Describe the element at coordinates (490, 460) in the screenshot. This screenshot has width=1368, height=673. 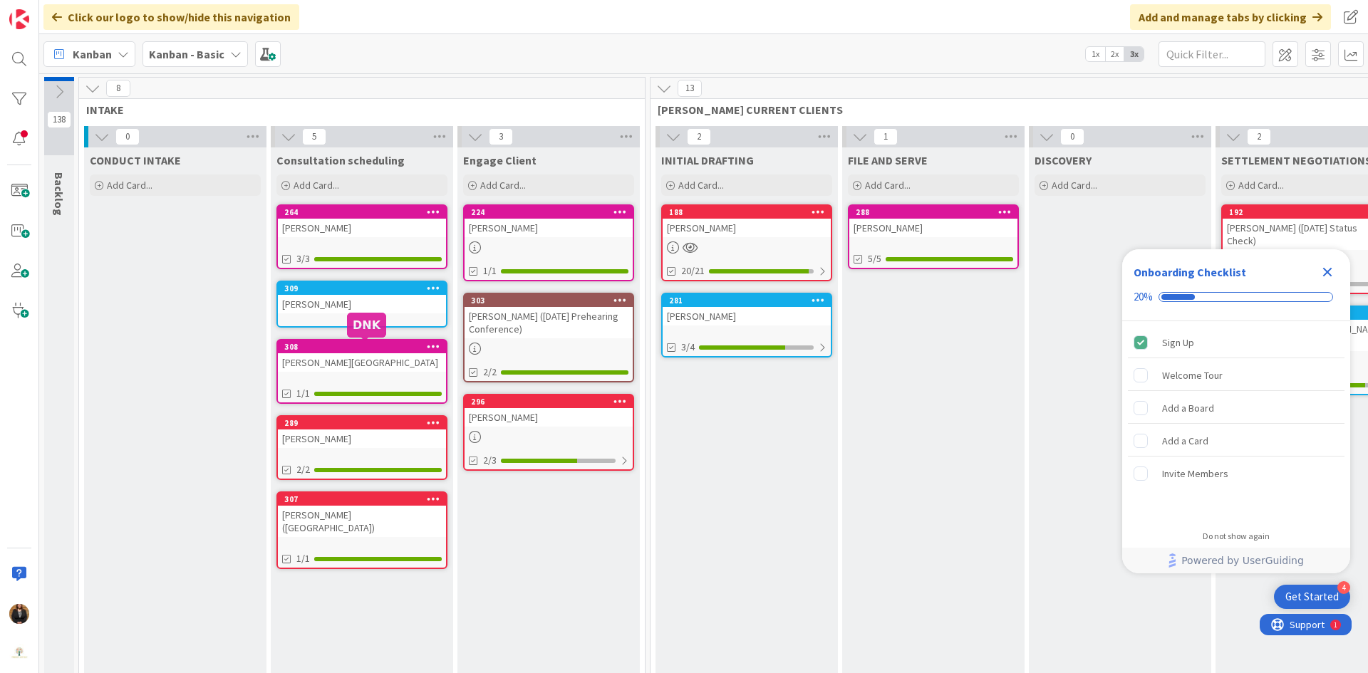
I see `span: 2/3` at that location.